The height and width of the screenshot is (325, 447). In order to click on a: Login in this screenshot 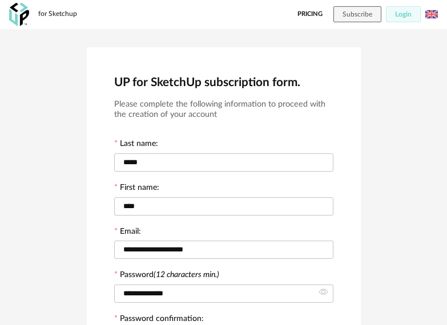, I will do `click(403, 14)`.